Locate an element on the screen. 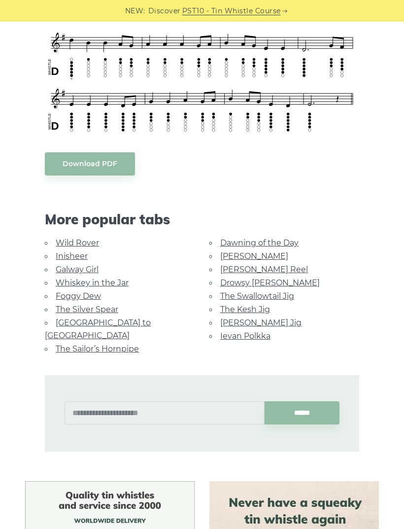 The image size is (404, 529). a: Inisheer is located at coordinates (72, 256).